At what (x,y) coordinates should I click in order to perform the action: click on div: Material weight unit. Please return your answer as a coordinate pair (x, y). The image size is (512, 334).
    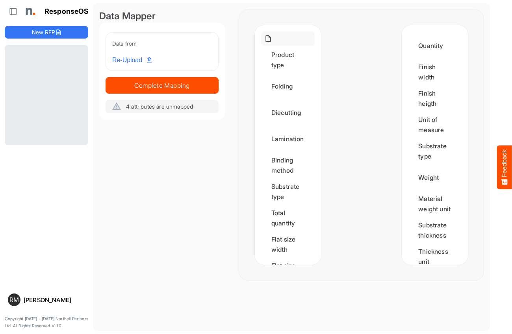
    Looking at the image, I should click on (434, 204).